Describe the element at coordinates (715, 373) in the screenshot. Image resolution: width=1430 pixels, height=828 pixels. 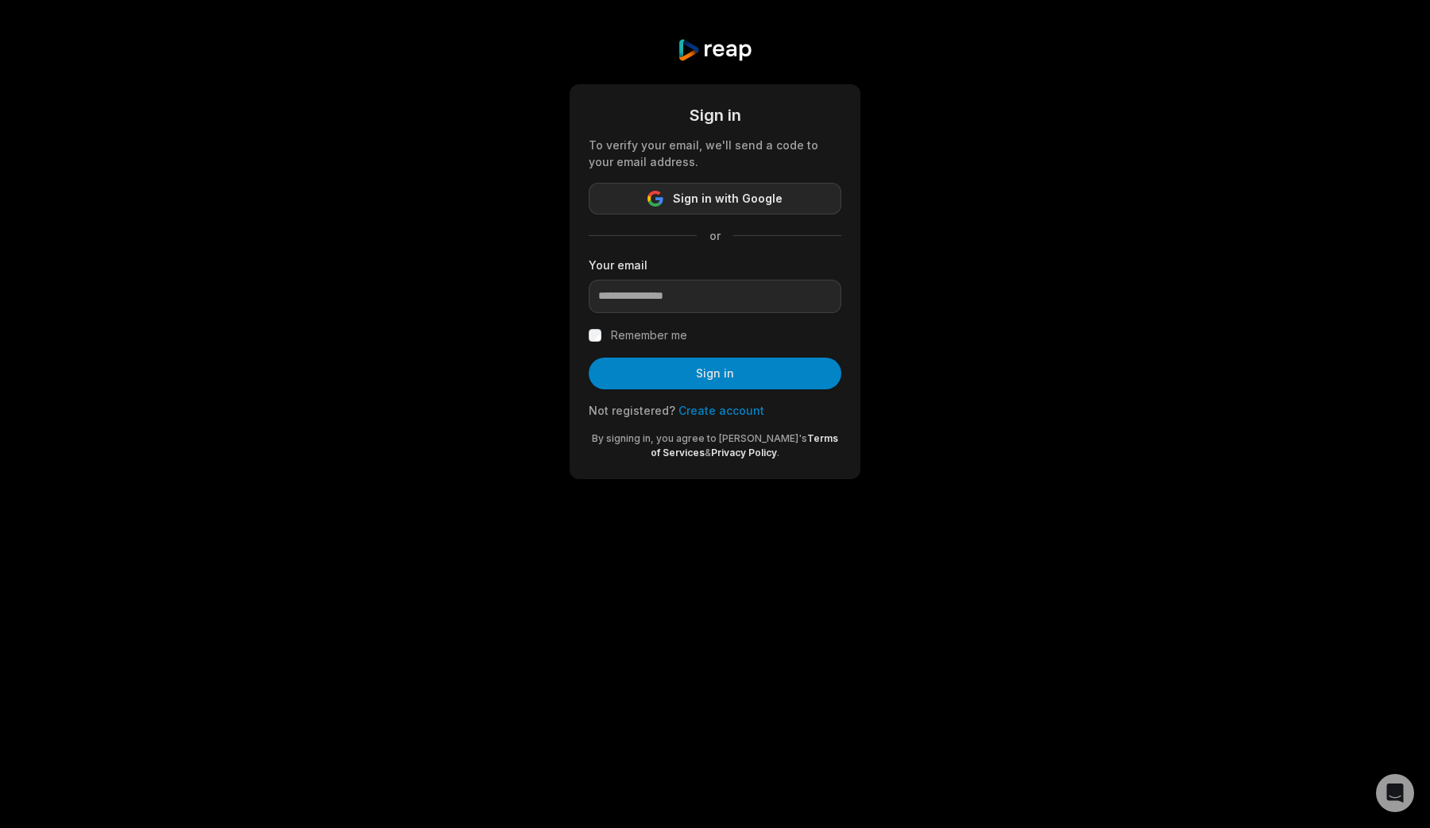
I see `button: Sign in` at that location.